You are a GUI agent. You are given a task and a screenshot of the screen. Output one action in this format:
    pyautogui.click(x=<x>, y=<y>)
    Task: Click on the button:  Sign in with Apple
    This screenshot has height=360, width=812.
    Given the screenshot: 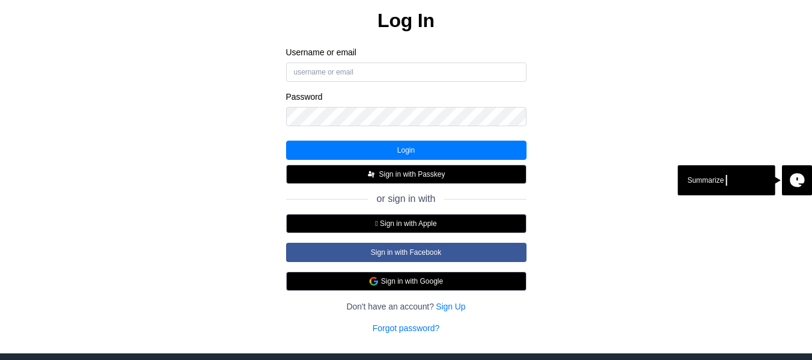 What is the action you would take?
    pyautogui.click(x=406, y=223)
    